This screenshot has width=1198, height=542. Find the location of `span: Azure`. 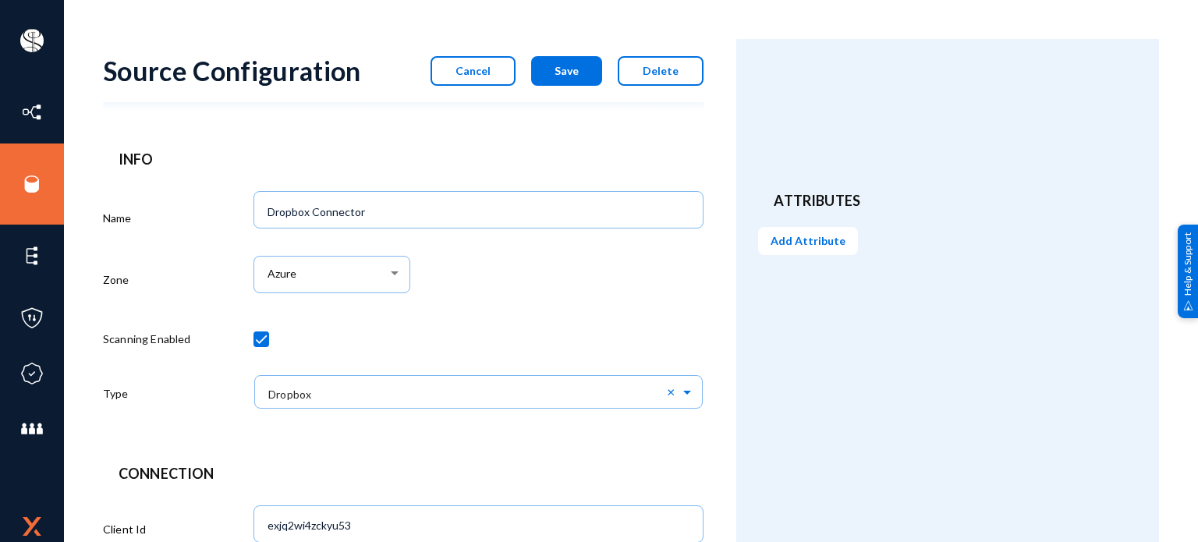

span: Azure is located at coordinates (281, 274).